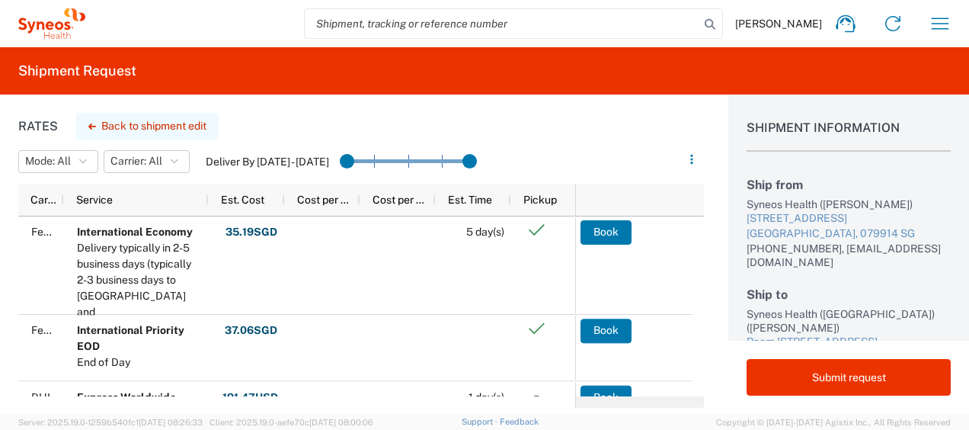 The image size is (969, 430). I want to click on span: Est. Cost, so click(242, 200).